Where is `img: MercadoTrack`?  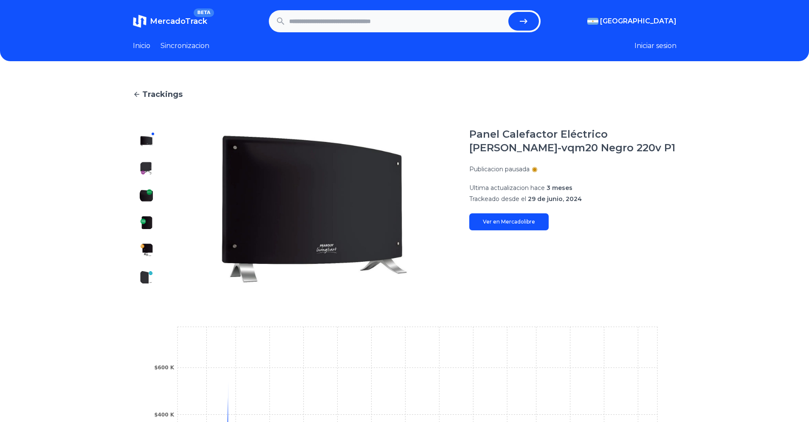
img: MercadoTrack is located at coordinates (140, 21).